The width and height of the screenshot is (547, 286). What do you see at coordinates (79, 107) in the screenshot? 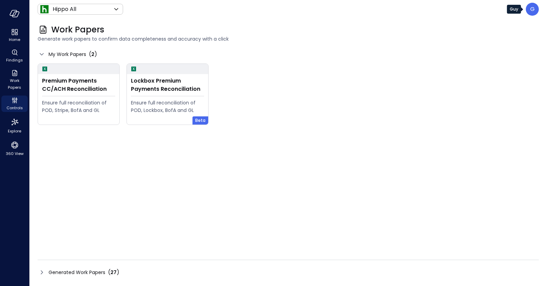
I see `div: Ensure full reconciliation of POD, Stripe, BofA and GL` at bounding box center [79, 107].